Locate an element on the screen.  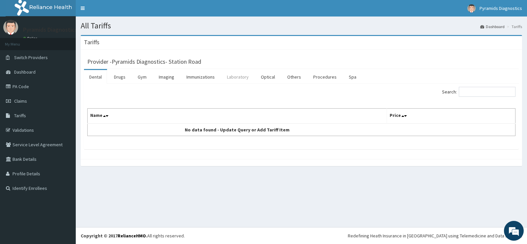
a: Online is located at coordinates (31, 38).